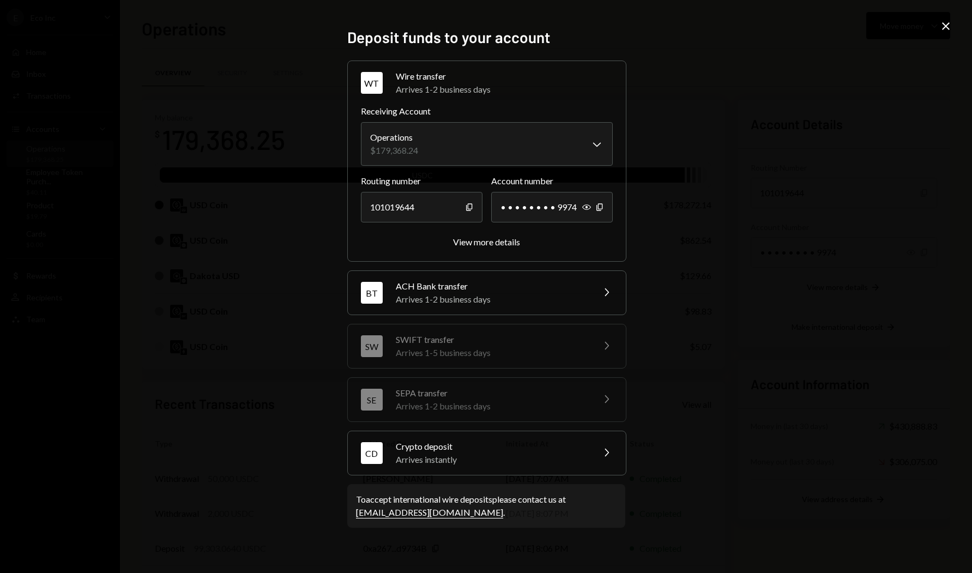 The width and height of the screenshot is (972, 573). What do you see at coordinates (552, 181) in the screenshot?
I see `label: Account number` at bounding box center [552, 181].